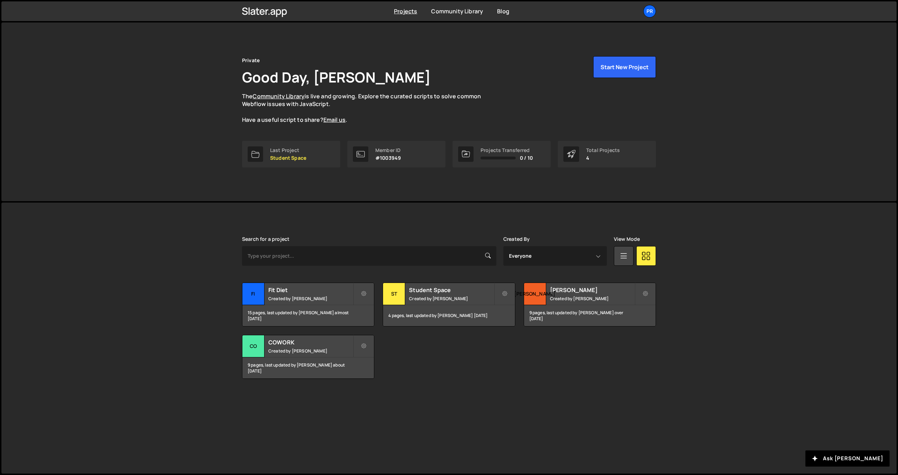 This screenshot has width=898, height=475. What do you see at coordinates (251, 60) in the screenshot?
I see `div: Private` at bounding box center [251, 60].